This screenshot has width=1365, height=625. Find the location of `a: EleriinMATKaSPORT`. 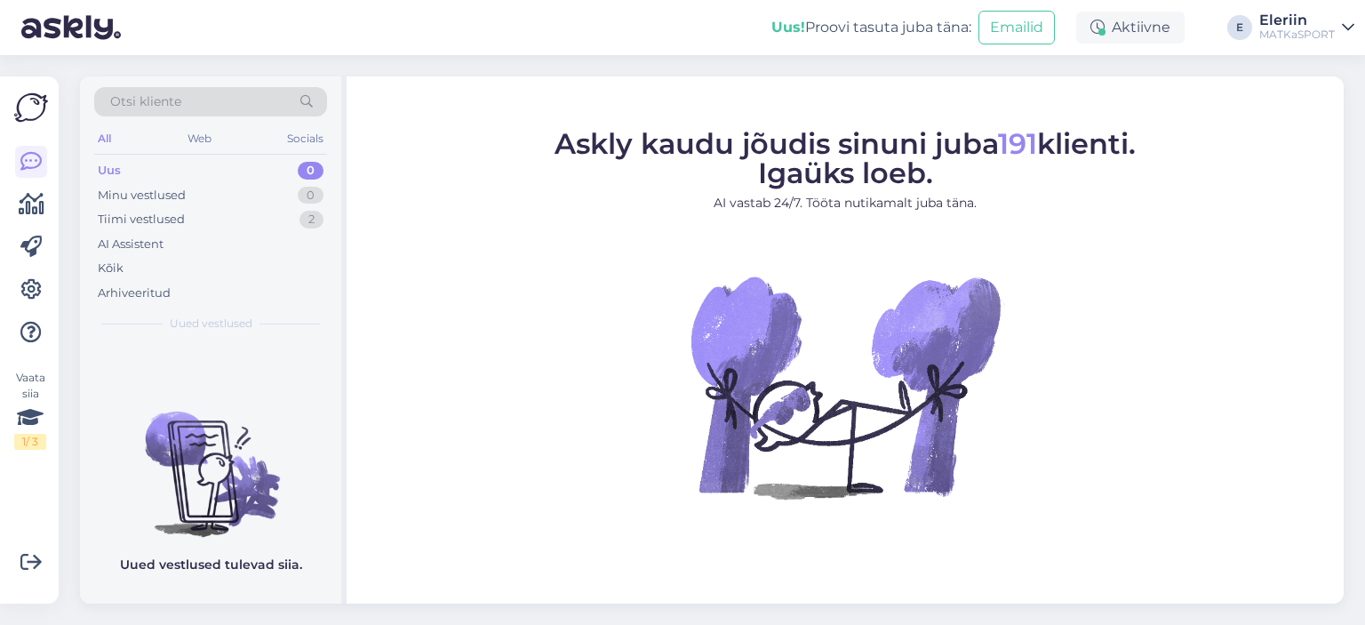

a: EleriinMATKaSPORT is located at coordinates (1307, 28).